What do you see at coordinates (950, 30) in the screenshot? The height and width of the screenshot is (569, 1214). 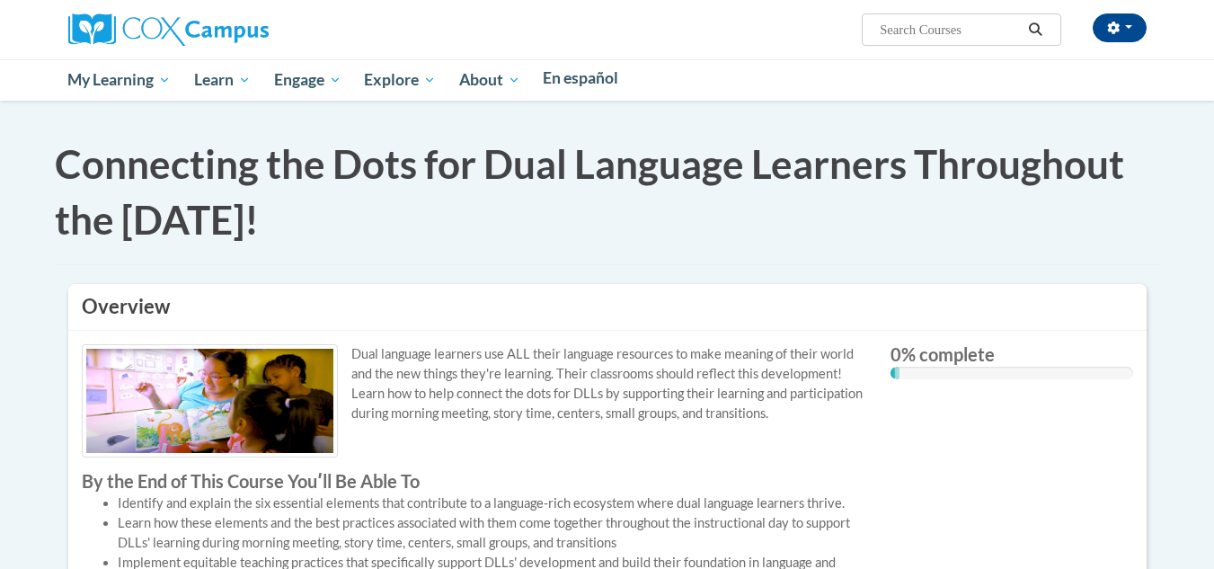 I see `input: Search Courses` at bounding box center [950, 30].